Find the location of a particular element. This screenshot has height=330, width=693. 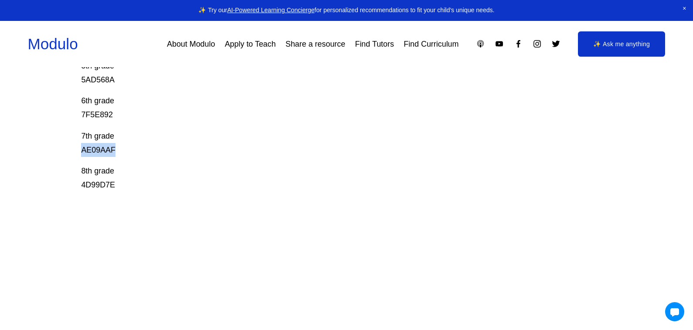

a: Find Tutors is located at coordinates (374, 44).